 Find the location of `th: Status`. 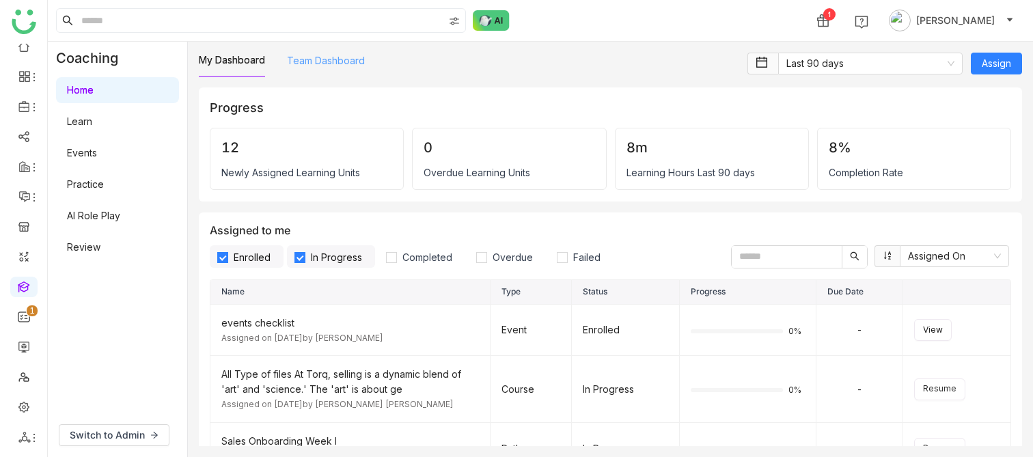

th: Status is located at coordinates (626, 293).